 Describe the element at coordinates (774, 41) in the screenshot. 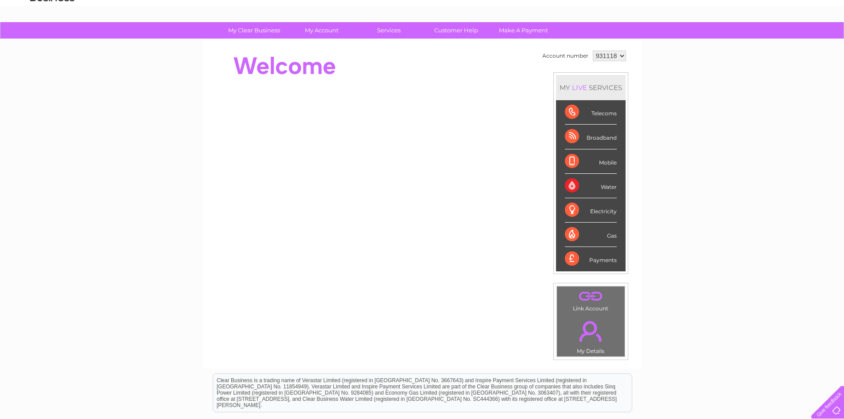

I see `a: Blog` at that location.